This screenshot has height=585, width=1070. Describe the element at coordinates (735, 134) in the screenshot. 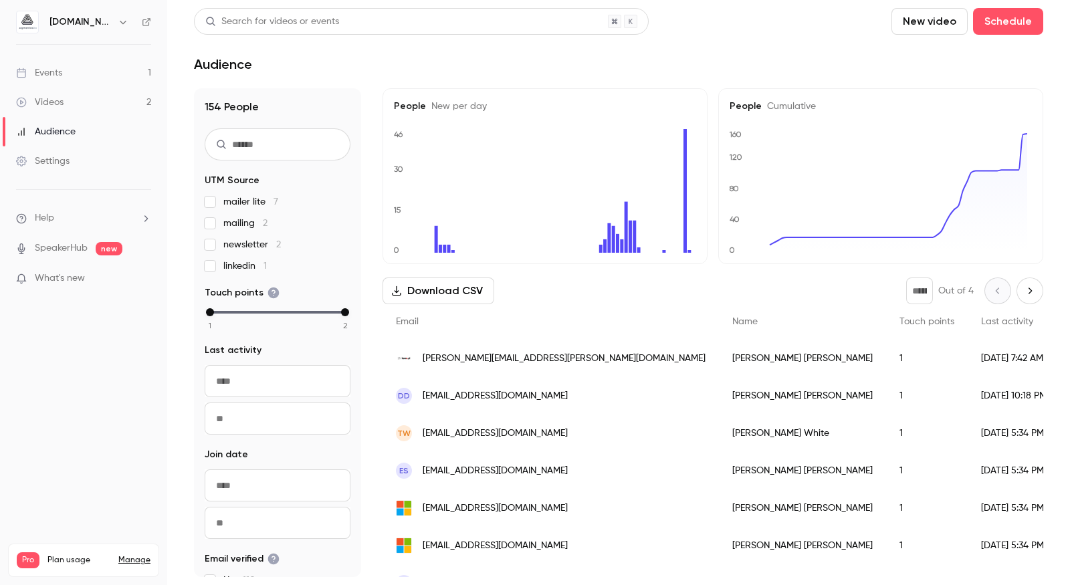

I see `text: 160` at that location.